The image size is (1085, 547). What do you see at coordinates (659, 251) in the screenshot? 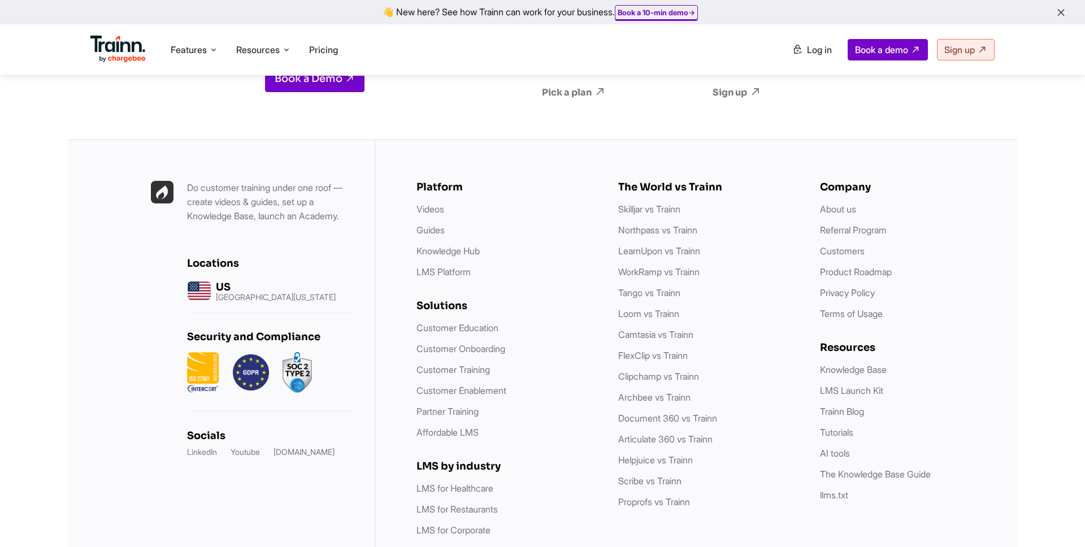
I see `a: LearnUpon vs Trainn` at bounding box center [659, 251].